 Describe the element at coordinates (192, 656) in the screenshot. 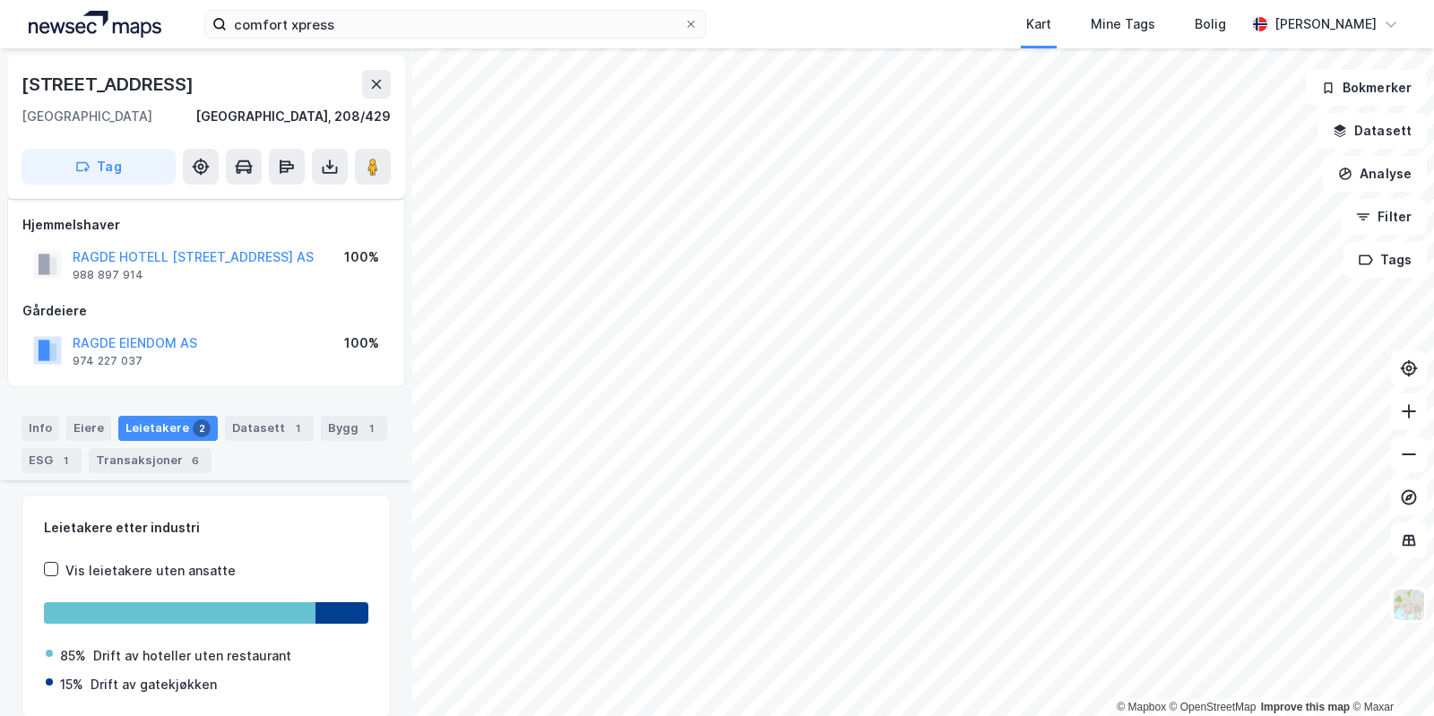

I see `div: Drift av hoteller uten restaurant` at that location.